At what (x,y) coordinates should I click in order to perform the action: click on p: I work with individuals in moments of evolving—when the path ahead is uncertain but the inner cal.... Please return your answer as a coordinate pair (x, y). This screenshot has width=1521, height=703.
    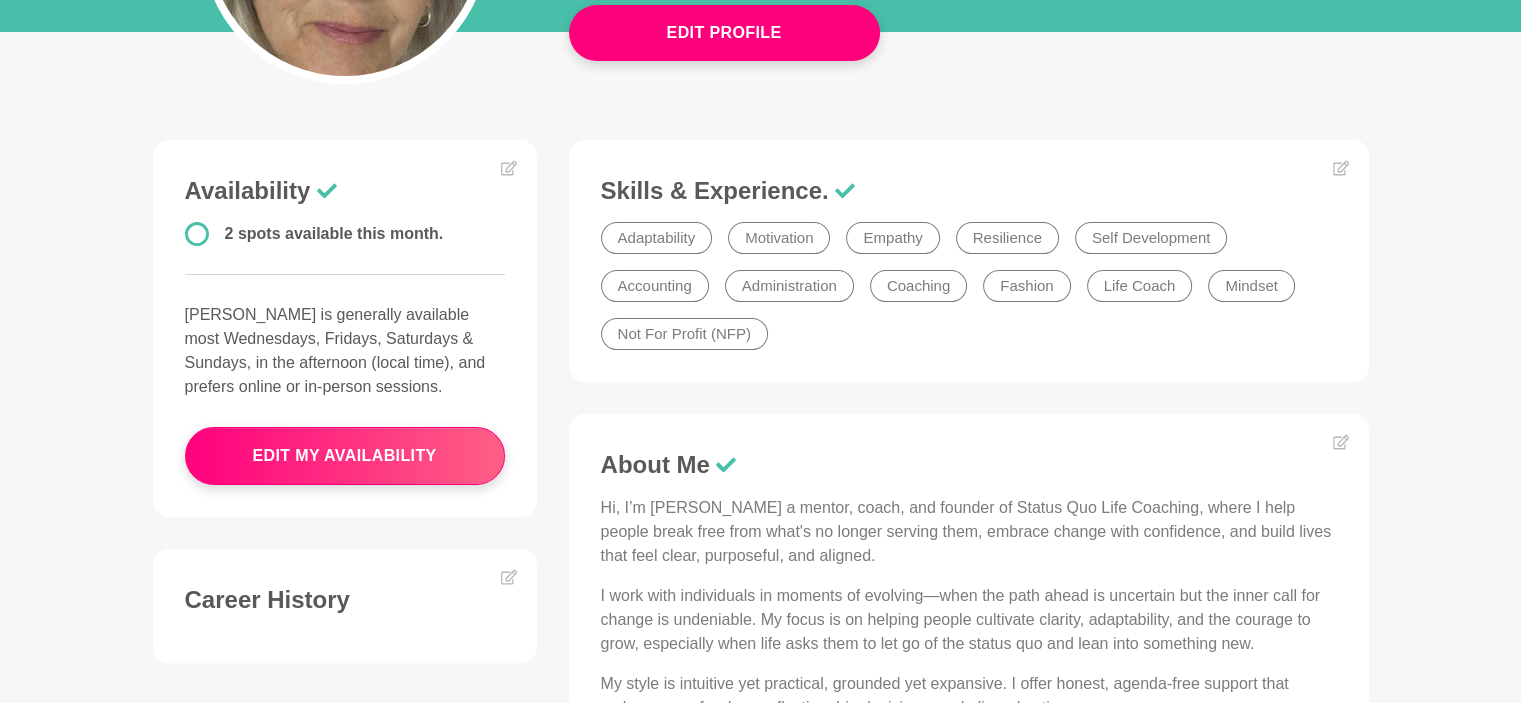
    Looking at the image, I should click on (969, 620).